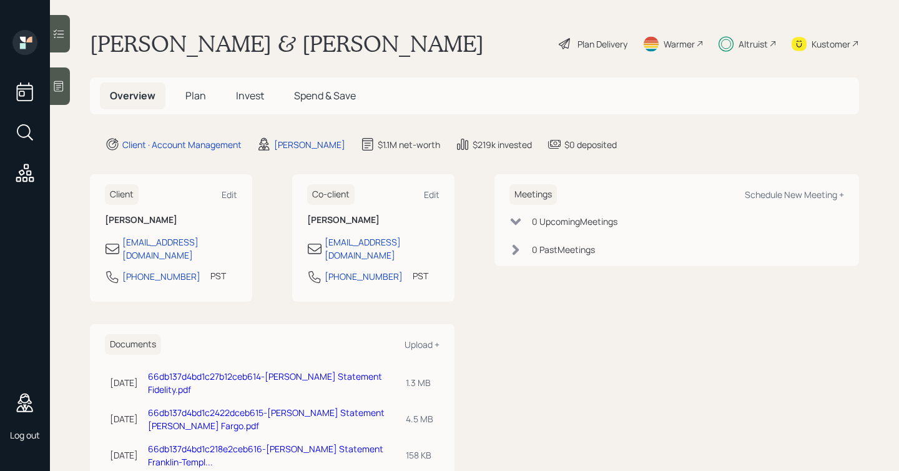 The width and height of the screenshot is (899, 471). Describe the element at coordinates (563, 249) in the screenshot. I see `div: 0 Past Meeting s` at that location.